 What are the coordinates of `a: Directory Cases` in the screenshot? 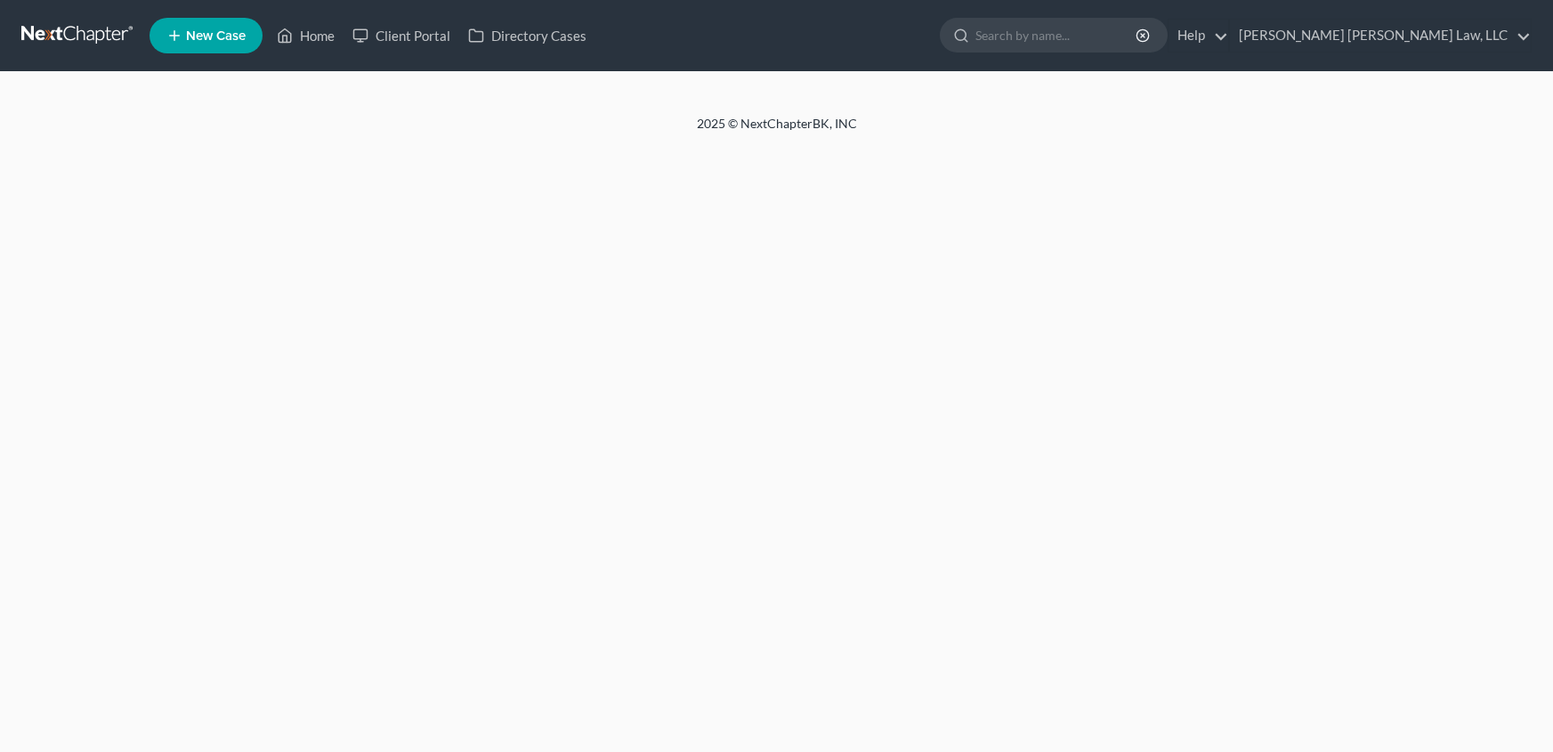 It's located at (527, 36).